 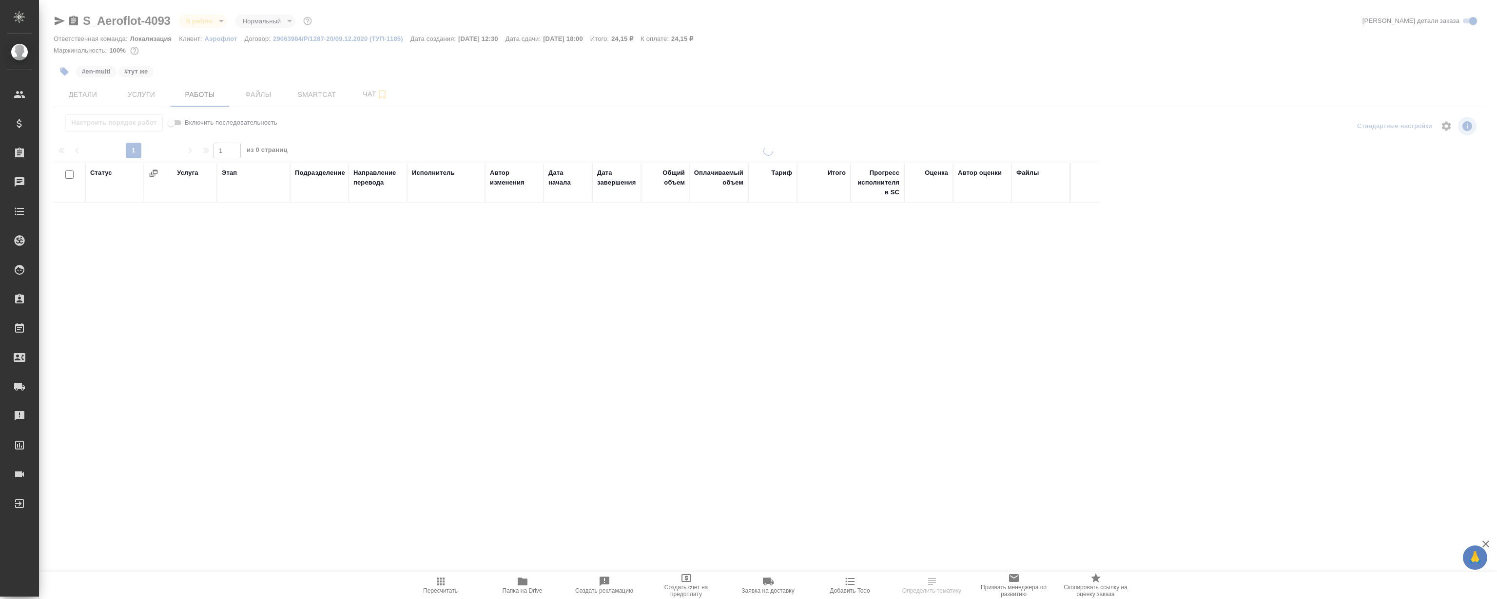 I want to click on div: Общий объем, so click(x=665, y=178).